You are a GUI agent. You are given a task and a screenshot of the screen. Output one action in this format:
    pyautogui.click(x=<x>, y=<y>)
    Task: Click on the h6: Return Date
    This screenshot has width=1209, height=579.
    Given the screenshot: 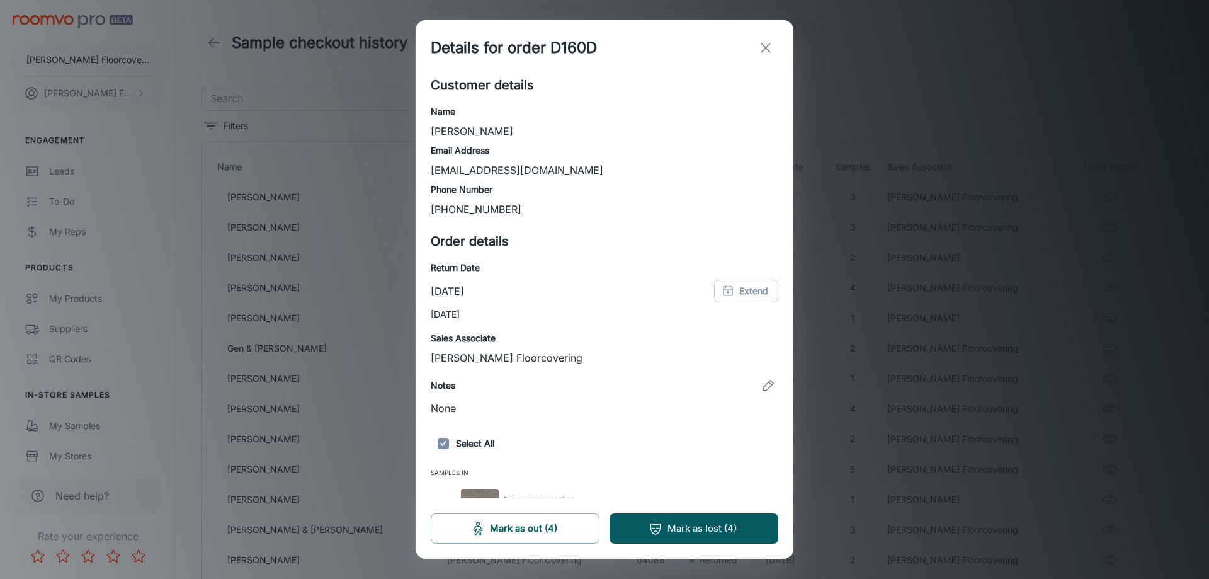 What is the action you would take?
    pyautogui.click(x=604, y=268)
    